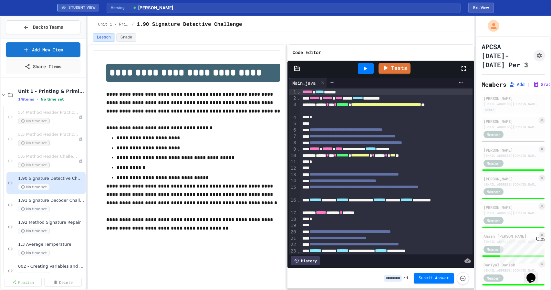  Describe the element at coordinates (24, 22) in the screenshot. I see `div: Chat with us now!Close` at that location.